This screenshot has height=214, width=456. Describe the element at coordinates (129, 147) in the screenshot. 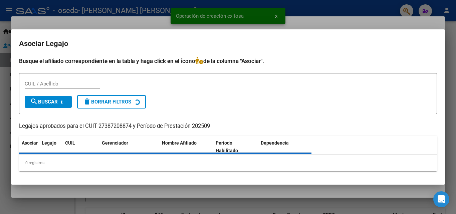

I see `datatable-header-cell: Gerenciador` at that location.